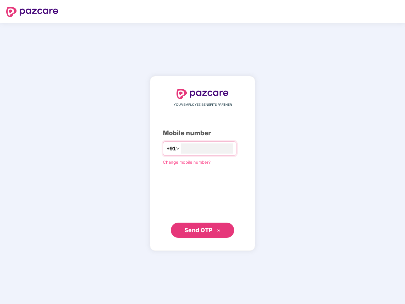 The height and width of the screenshot is (304, 405). Describe the element at coordinates (199, 230) in the screenshot. I see `span: Send OTP` at that location.